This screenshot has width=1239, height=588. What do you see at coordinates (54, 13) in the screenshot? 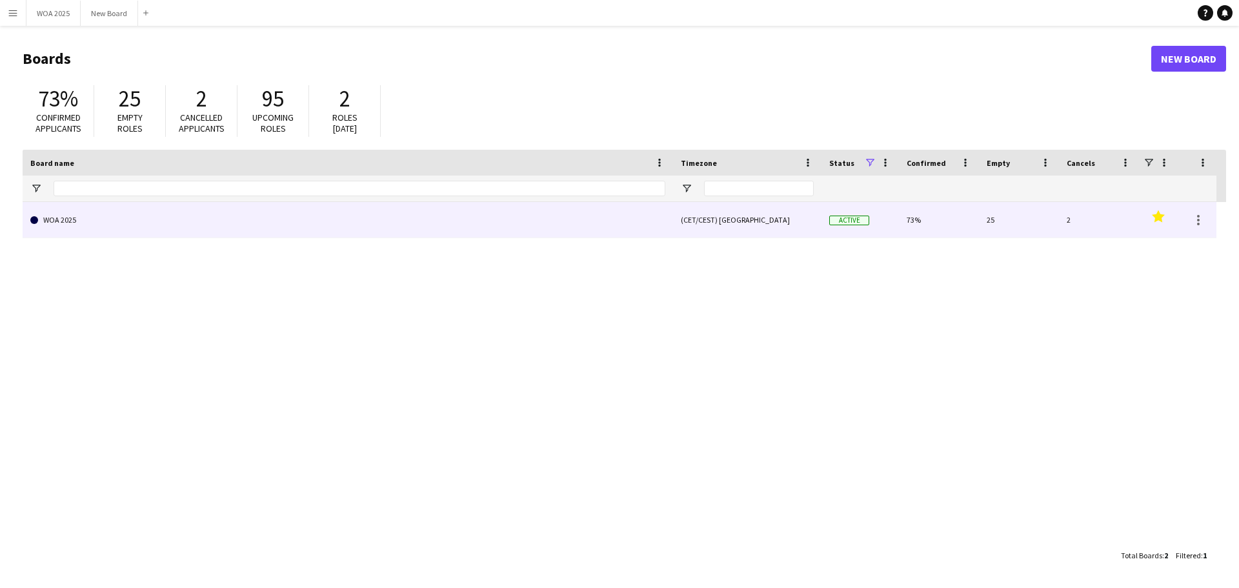
I see `button: WOA 2025` at bounding box center [54, 13].